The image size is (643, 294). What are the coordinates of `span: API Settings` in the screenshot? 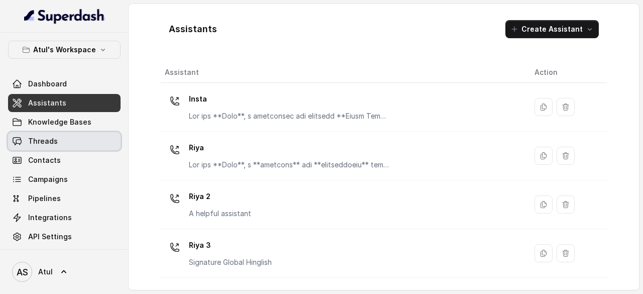 It's located at (50, 237).